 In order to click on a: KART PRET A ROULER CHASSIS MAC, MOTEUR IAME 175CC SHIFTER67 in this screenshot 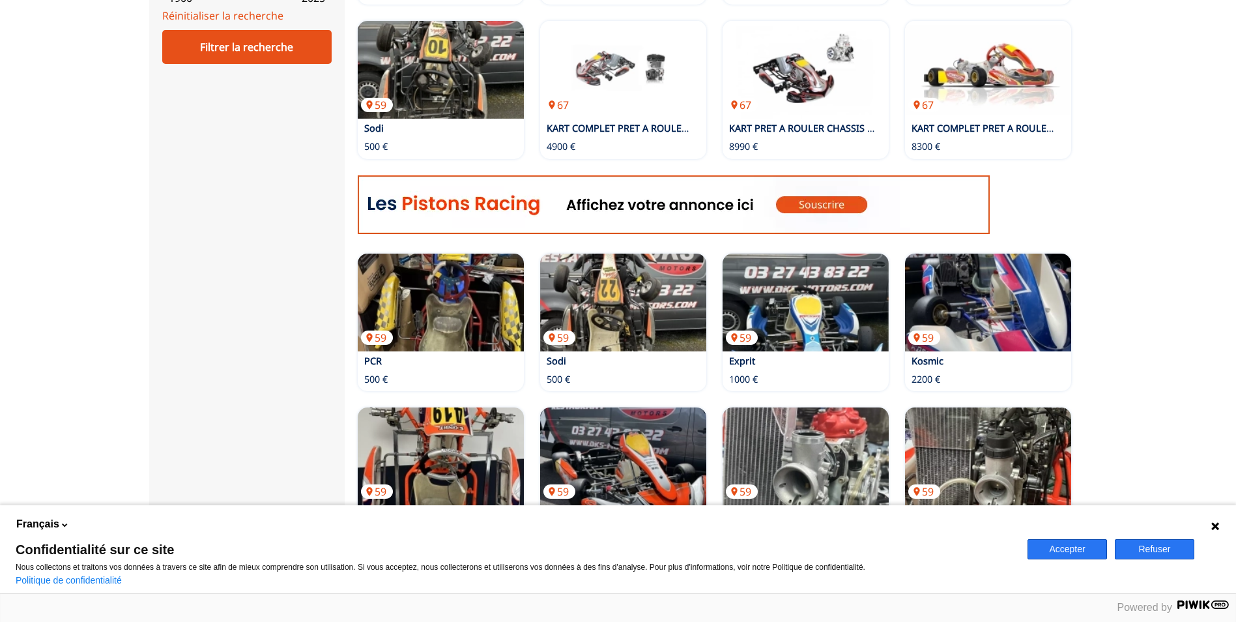, I will do `click(805, 70)`.